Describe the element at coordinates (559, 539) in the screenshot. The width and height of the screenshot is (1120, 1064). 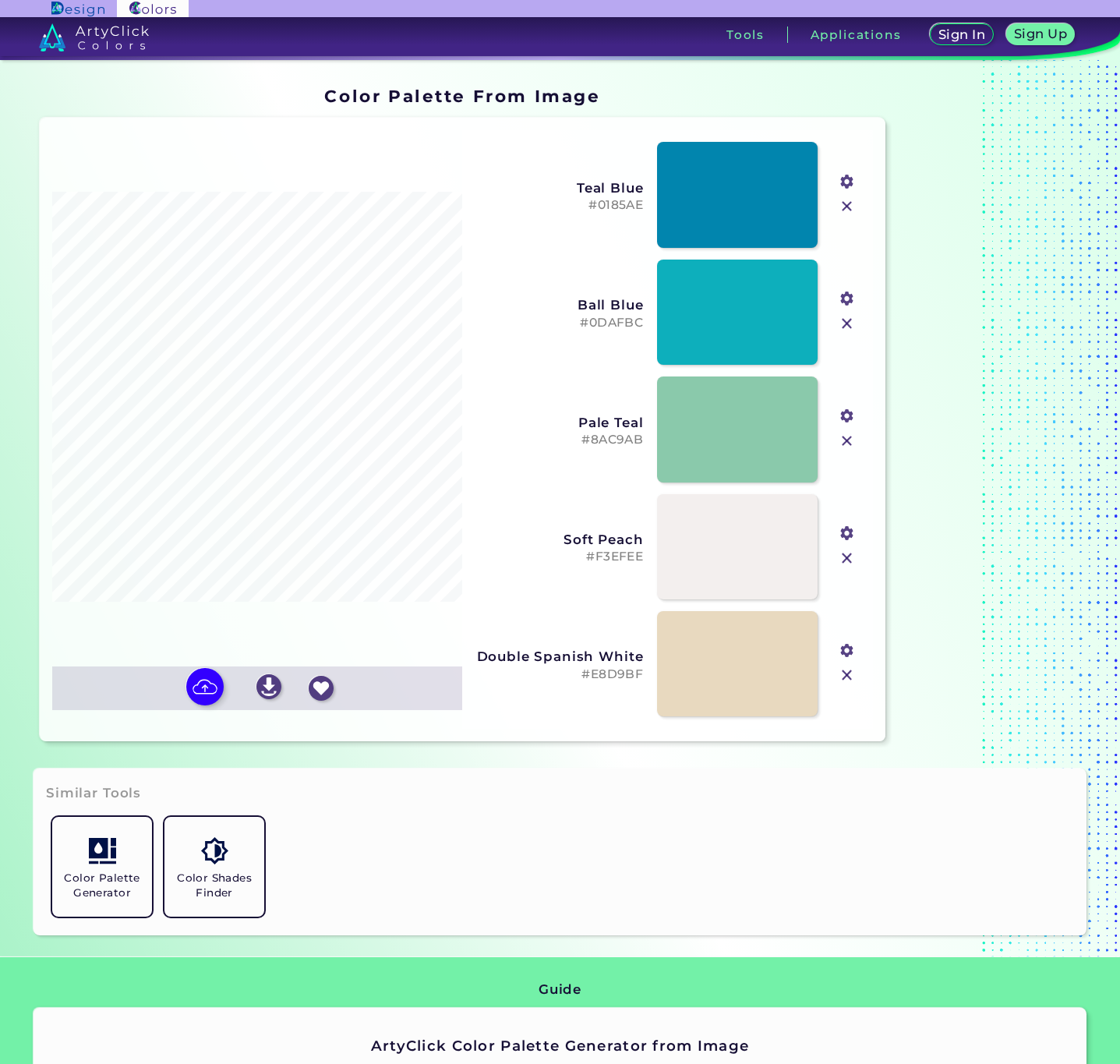
I see `h3: Soft Peach` at that location.